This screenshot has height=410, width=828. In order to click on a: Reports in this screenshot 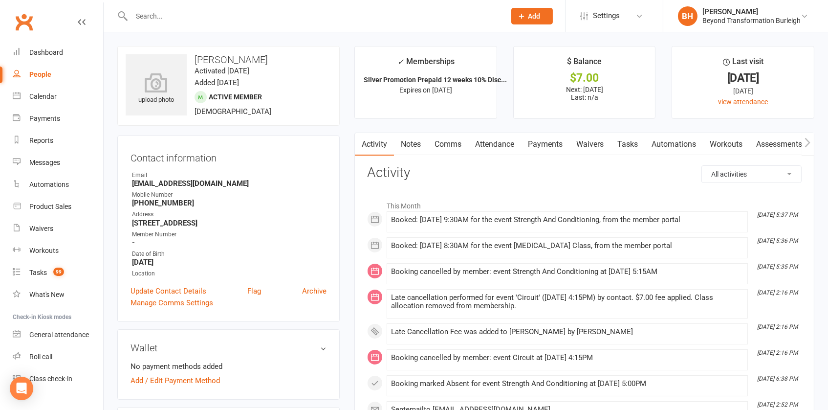, I will do `click(58, 140)`.